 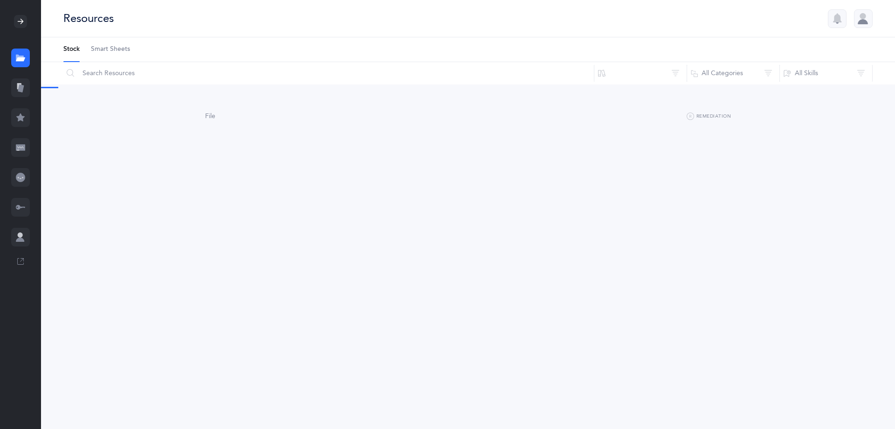 What do you see at coordinates (210, 116) in the screenshot?
I see `span: File` at bounding box center [210, 116].